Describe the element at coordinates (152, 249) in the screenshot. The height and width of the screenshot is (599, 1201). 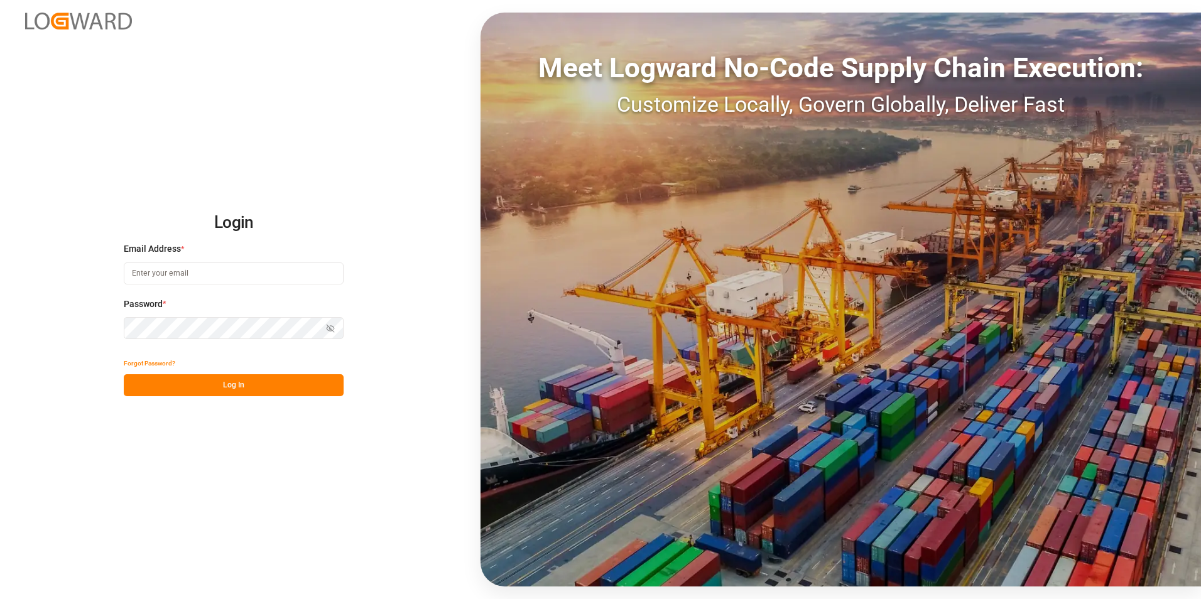
I see `span: Email Address` at that location.